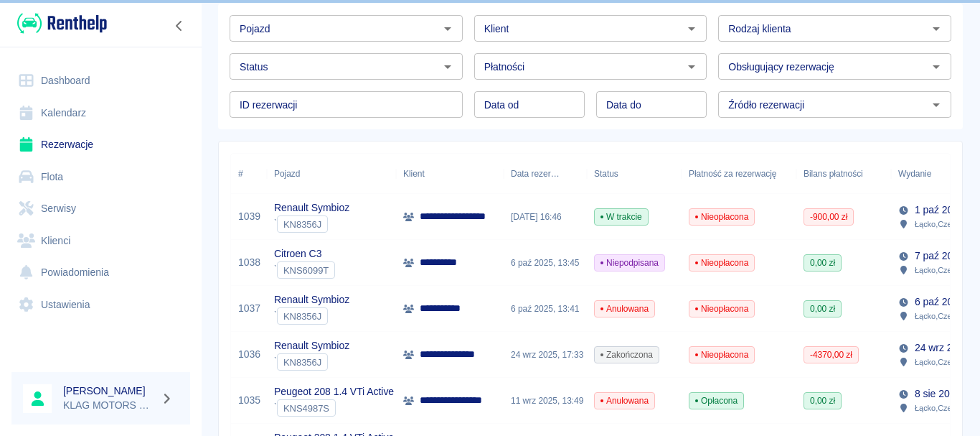  Describe the element at coordinates (100, 144) in the screenshot. I see `a: Rezerwacje` at that location.